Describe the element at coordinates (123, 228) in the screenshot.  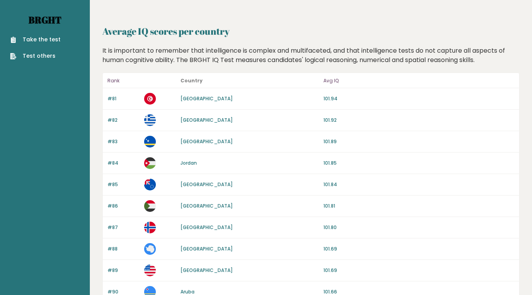
I see `p: #87` at that location.